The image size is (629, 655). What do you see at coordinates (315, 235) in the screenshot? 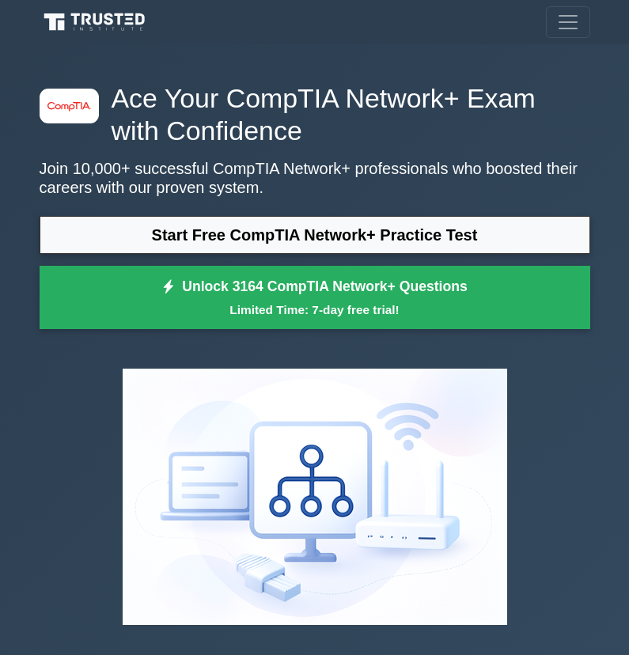
I see `a: Start Free CompTIA Network+ Practice Test` at bounding box center [315, 235].